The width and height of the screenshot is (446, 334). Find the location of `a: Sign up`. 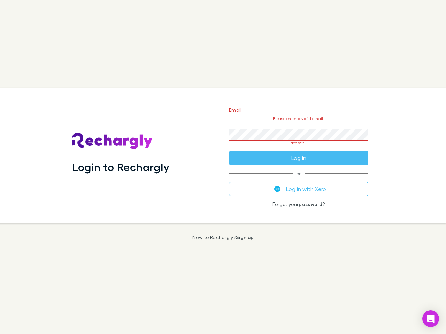

a: Sign up is located at coordinates (244, 237).